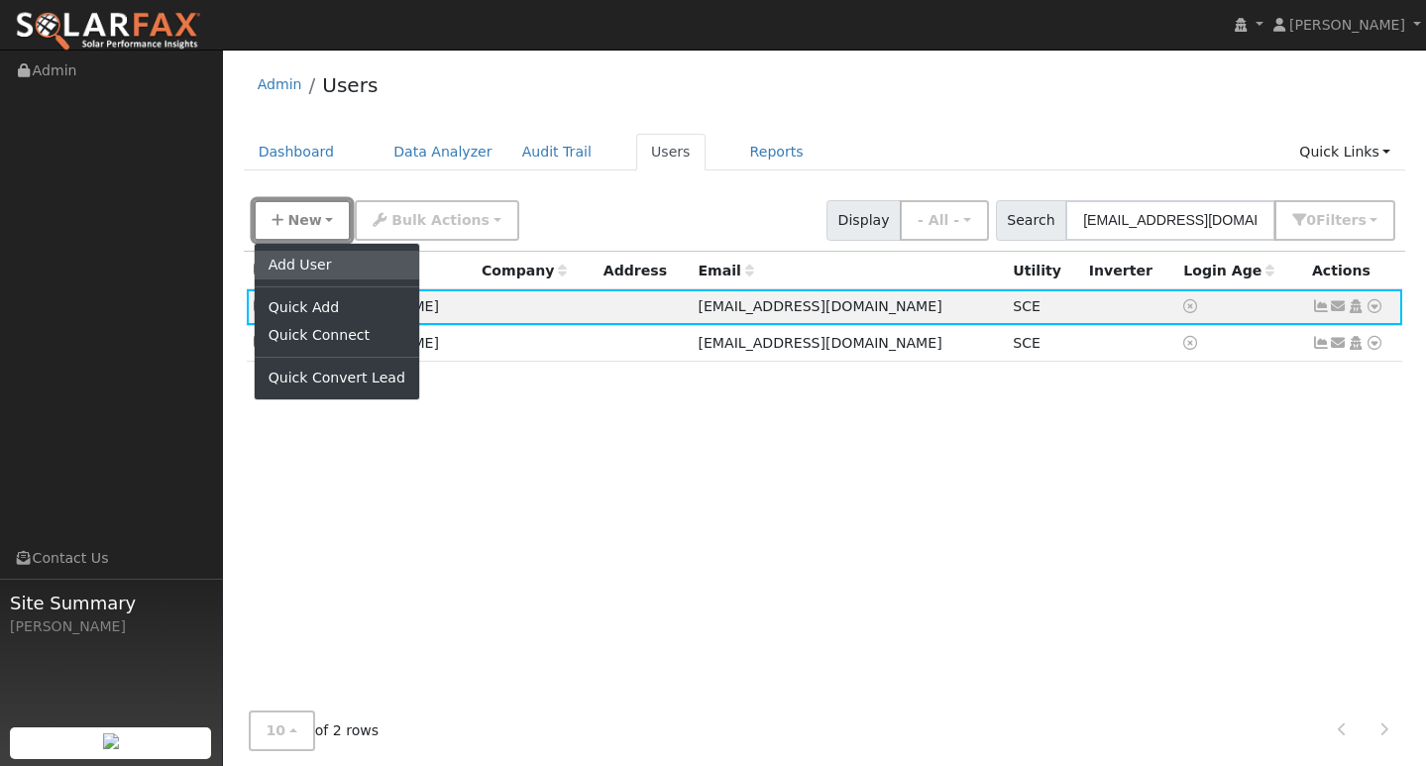 Image resolution: width=1426 pixels, height=766 pixels. What do you see at coordinates (863, 220) in the screenshot?
I see `span: Display` at bounding box center [863, 220].